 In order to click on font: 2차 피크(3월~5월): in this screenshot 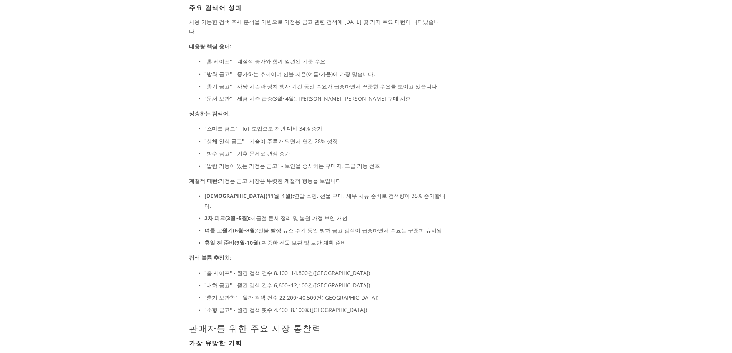, I will do `click(228, 218)`.